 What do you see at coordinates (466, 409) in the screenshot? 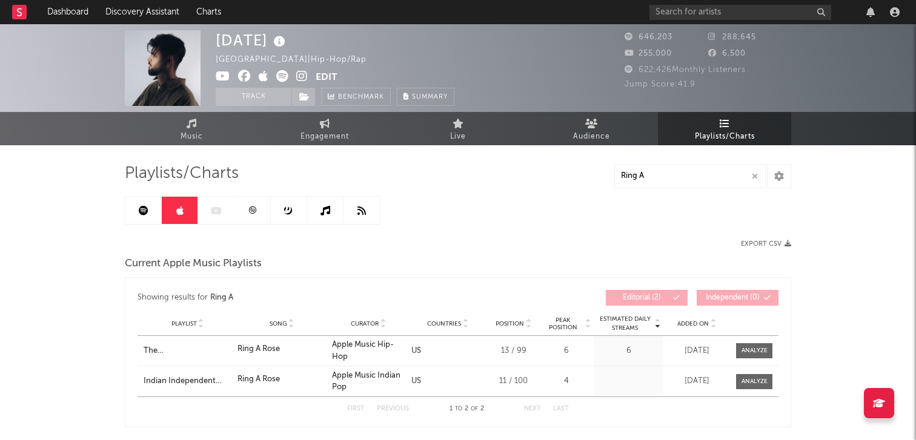
I see `div: 1 2 2` at bounding box center [466, 409].